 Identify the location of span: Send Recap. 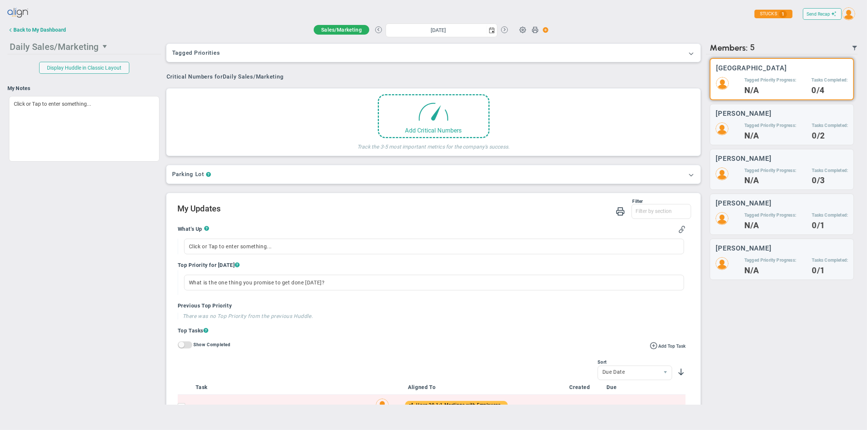
(818, 14).